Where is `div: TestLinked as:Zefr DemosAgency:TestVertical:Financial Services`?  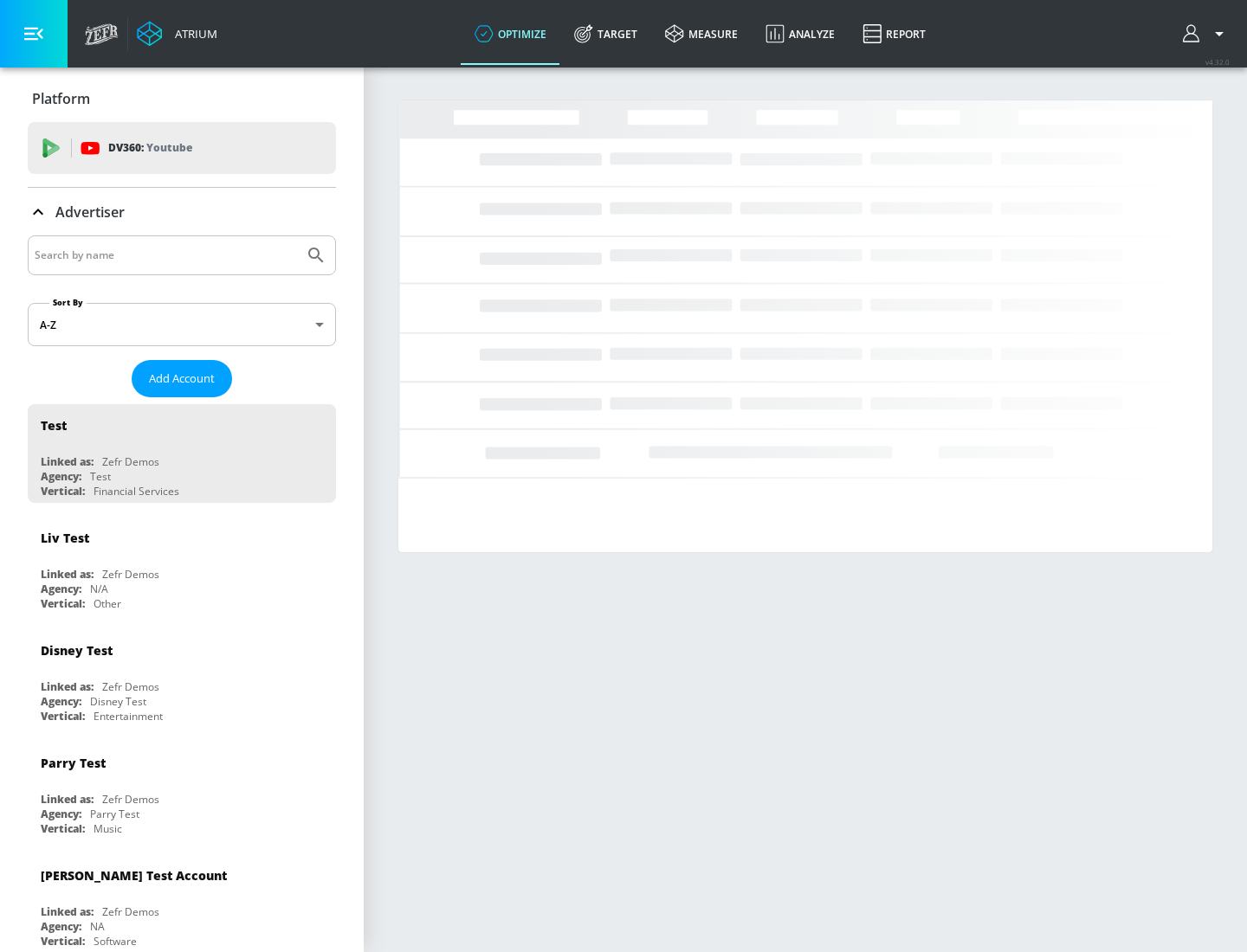
div: TestLinked as:Zefr DemosAgency:TestVertical:Financial Services is located at coordinates (182, 454).